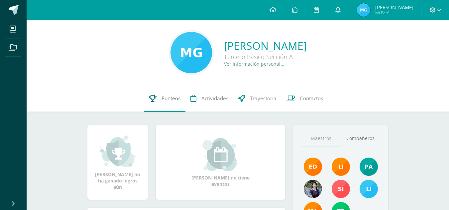 The width and height of the screenshot is (449, 210). I want to click on span: Contactos, so click(311, 98).